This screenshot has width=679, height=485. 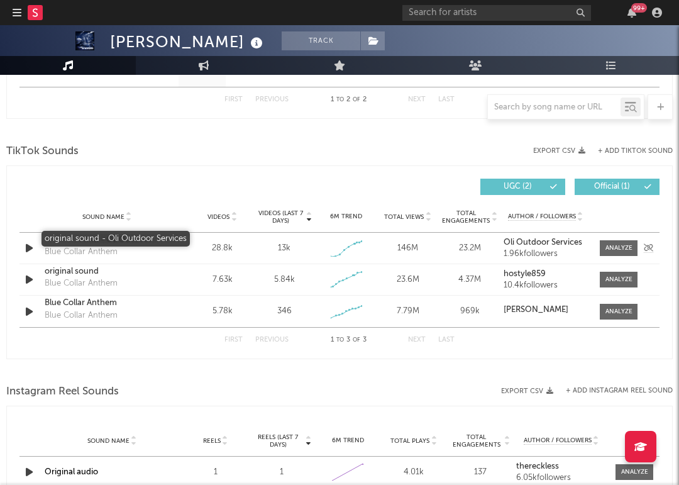 What do you see at coordinates (107, 240) in the screenshot?
I see `div: original sound - Oli Outdoor Services` at bounding box center [107, 240].